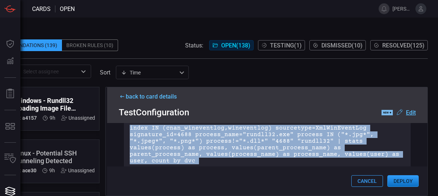  Describe the element at coordinates (105, 72) in the screenshot. I see `label: sort` at that location.